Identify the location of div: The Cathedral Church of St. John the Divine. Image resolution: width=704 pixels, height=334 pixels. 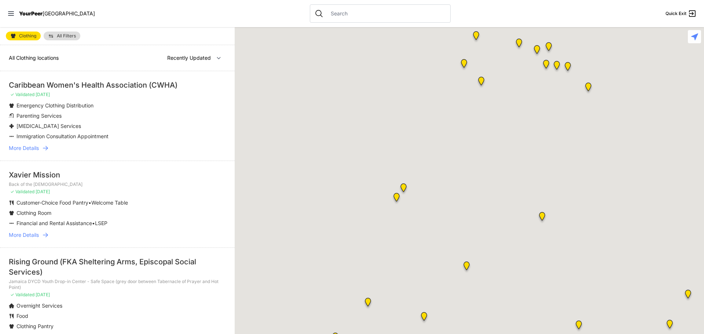
(481, 82).